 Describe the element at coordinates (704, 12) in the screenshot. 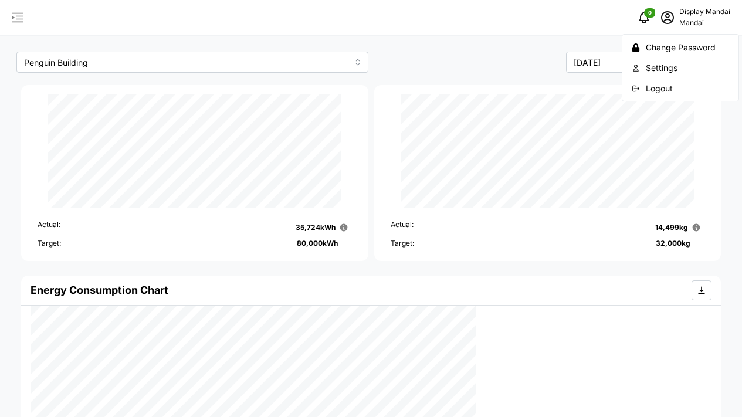

I see `p: Display Mandai` at that location.